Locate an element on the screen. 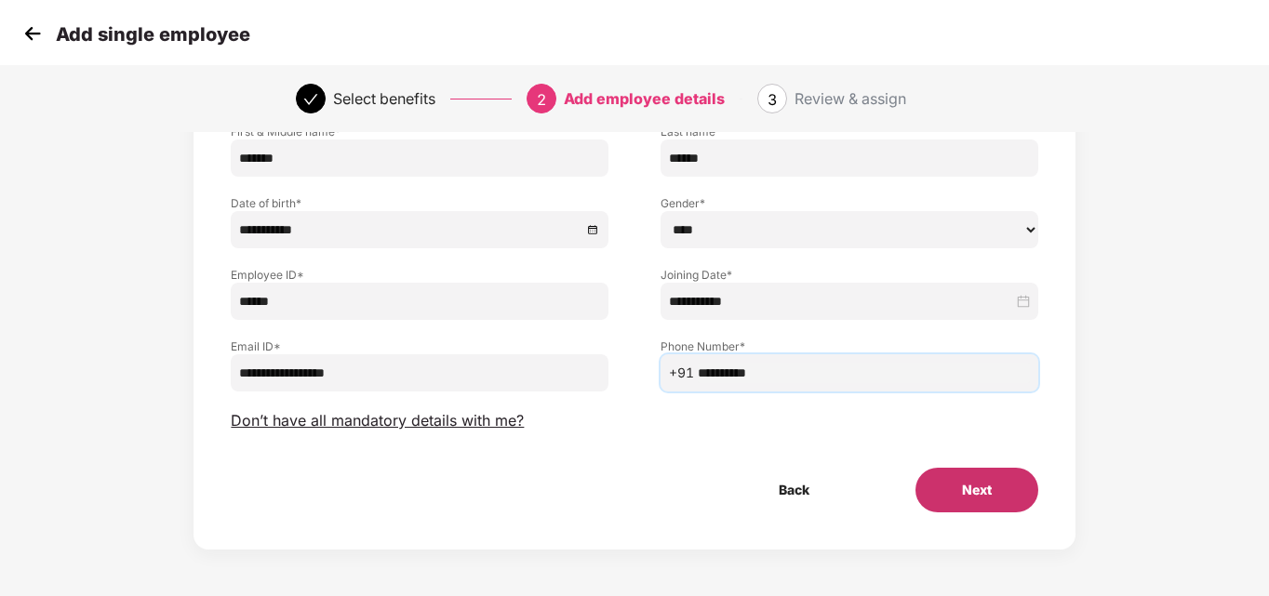  button: Next is located at coordinates (977, 490).